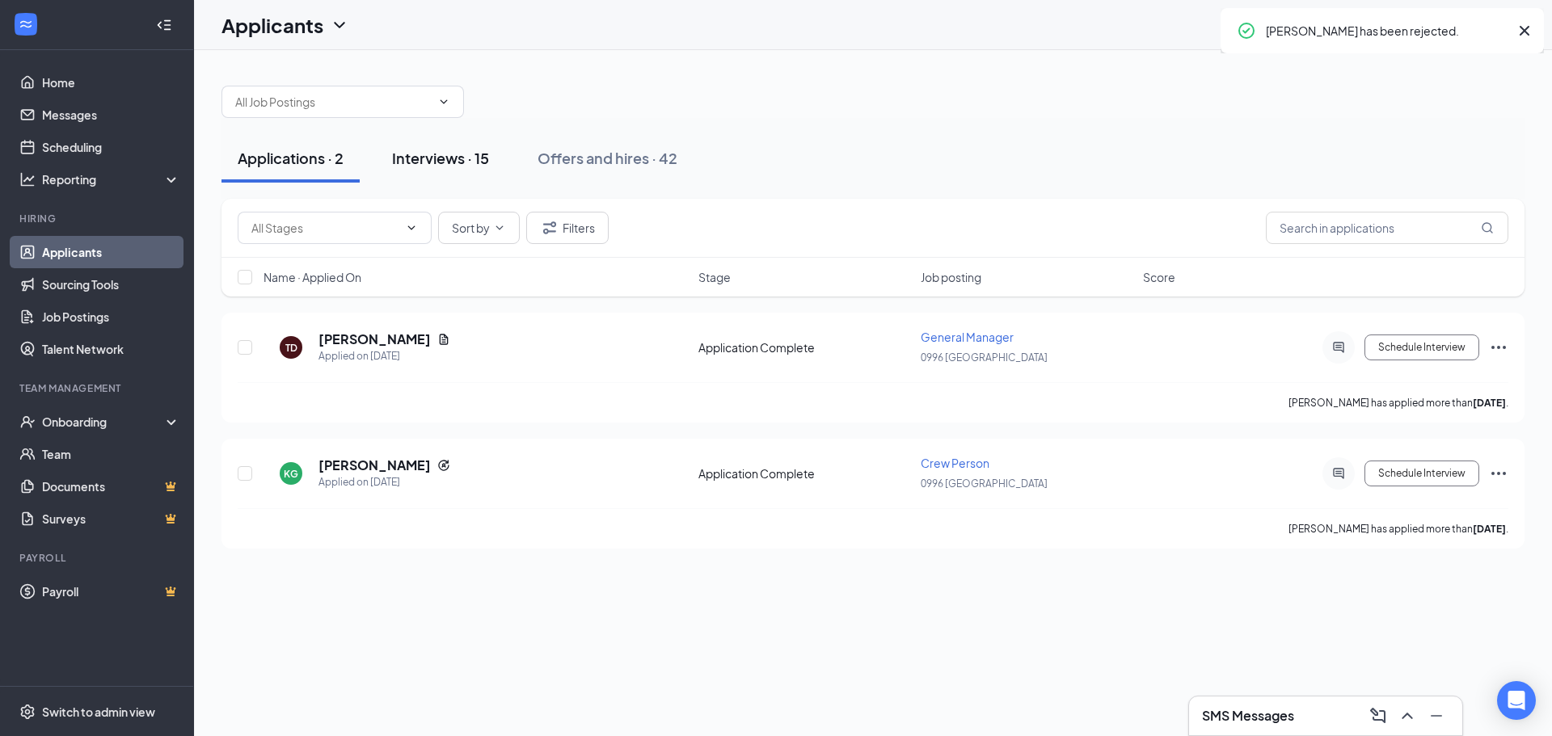 The image size is (1552, 736). Describe the element at coordinates (111, 82) in the screenshot. I see `a: Home` at that location.